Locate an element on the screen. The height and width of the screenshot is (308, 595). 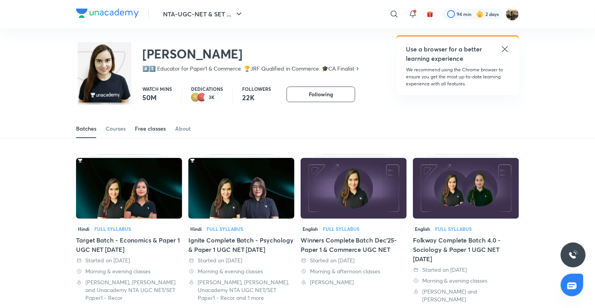
h5: Use a browser for a better learning experience is located at coordinates (445, 54).